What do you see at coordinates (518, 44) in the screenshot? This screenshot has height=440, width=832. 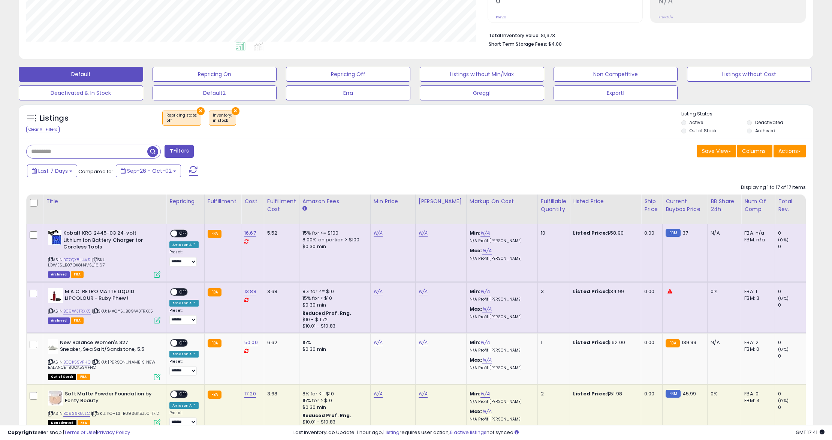 I see `b: Short Term Storage Fees:` at bounding box center [518, 44].